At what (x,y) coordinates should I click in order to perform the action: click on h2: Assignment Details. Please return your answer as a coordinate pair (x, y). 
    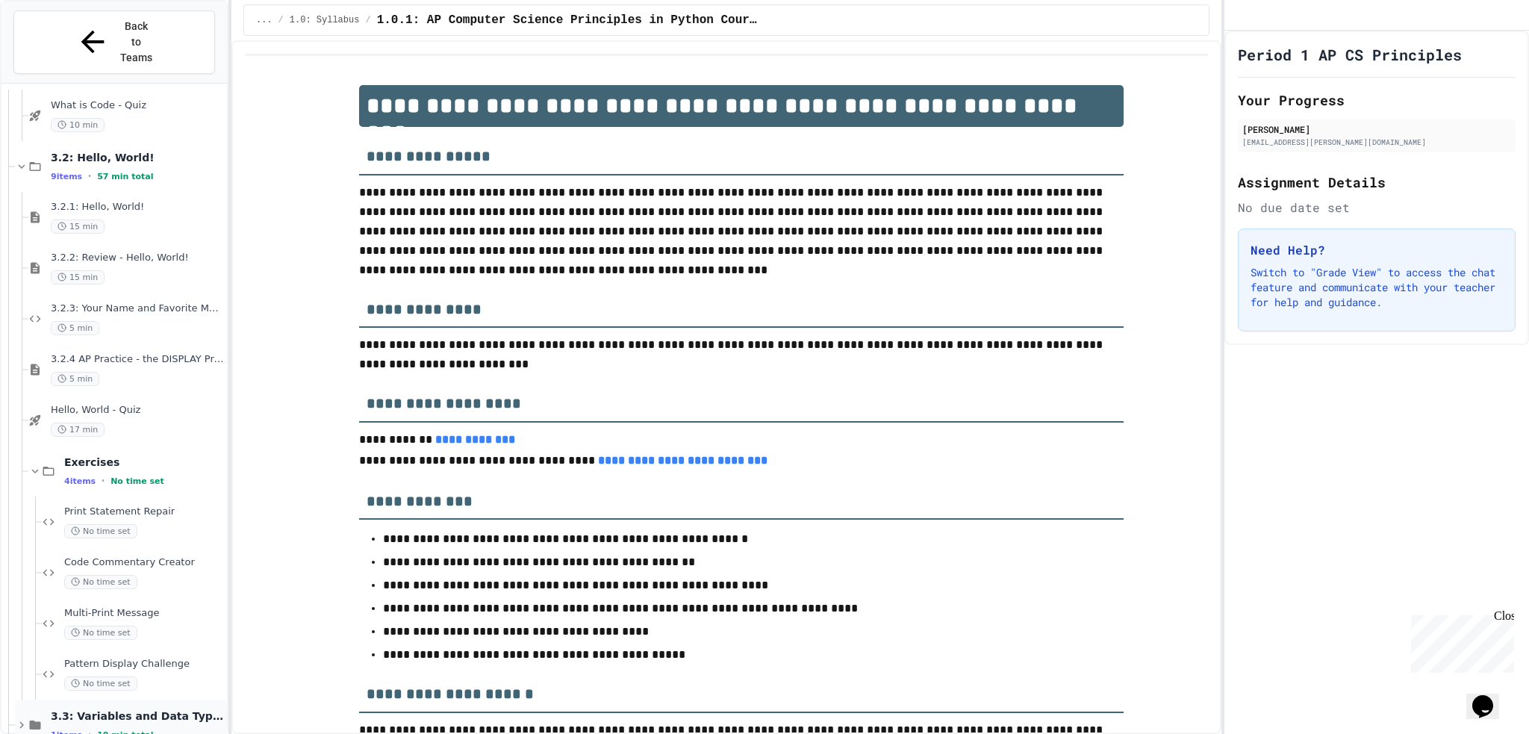
    Looking at the image, I should click on (1377, 182).